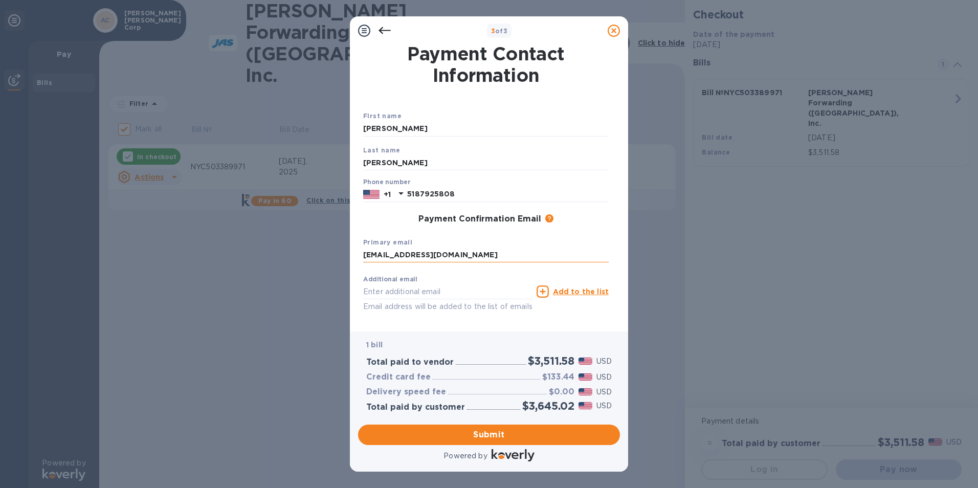  Describe the element at coordinates (399, 377) in the screenshot. I see `h3: Credit card fee` at that location.